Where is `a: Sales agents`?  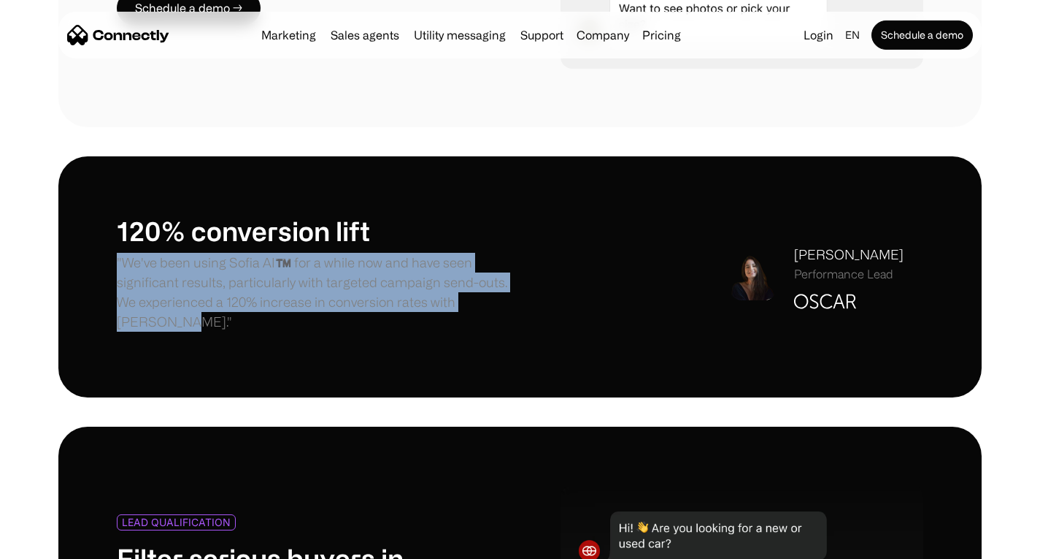
a: Sales agents is located at coordinates (365, 35).